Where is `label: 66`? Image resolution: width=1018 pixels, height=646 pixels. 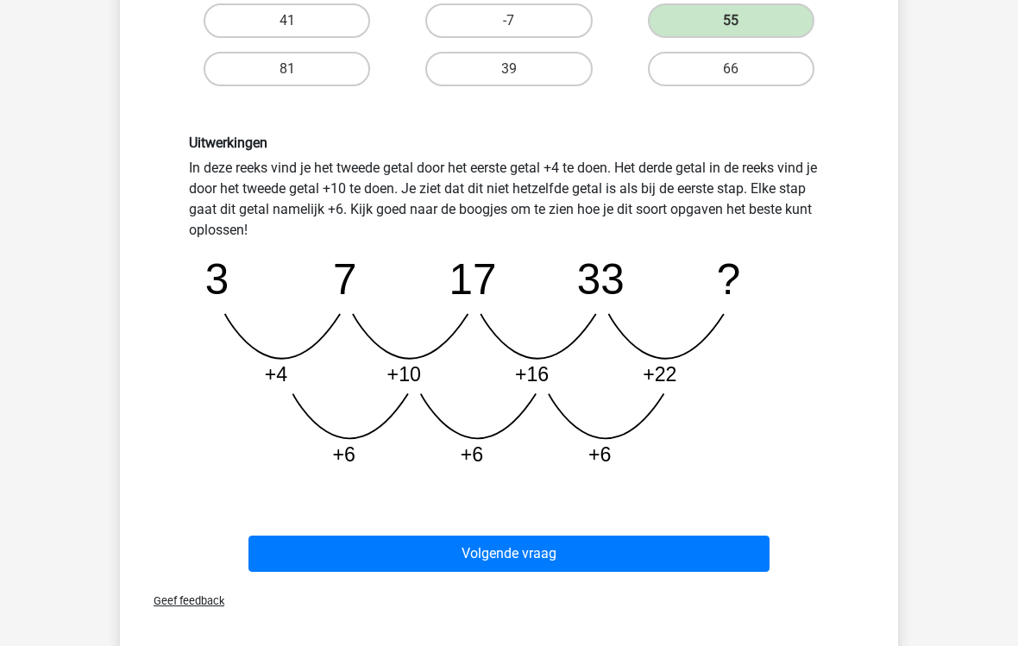
label: 66 is located at coordinates (731, 70).